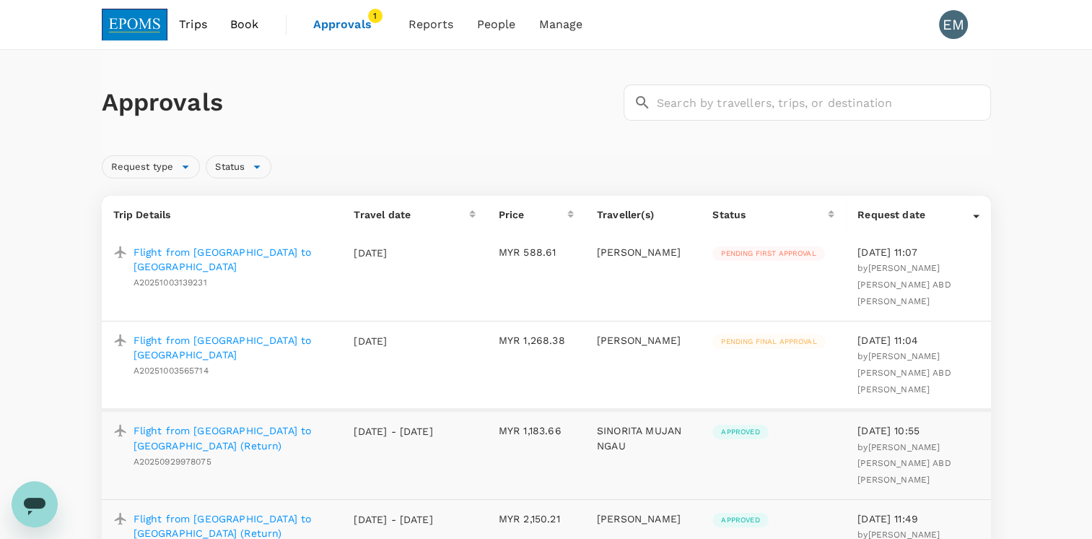 The height and width of the screenshot is (539, 1092). Describe the element at coordinates (768, 253) in the screenshot. I see `span: Pending first approval` at that location.